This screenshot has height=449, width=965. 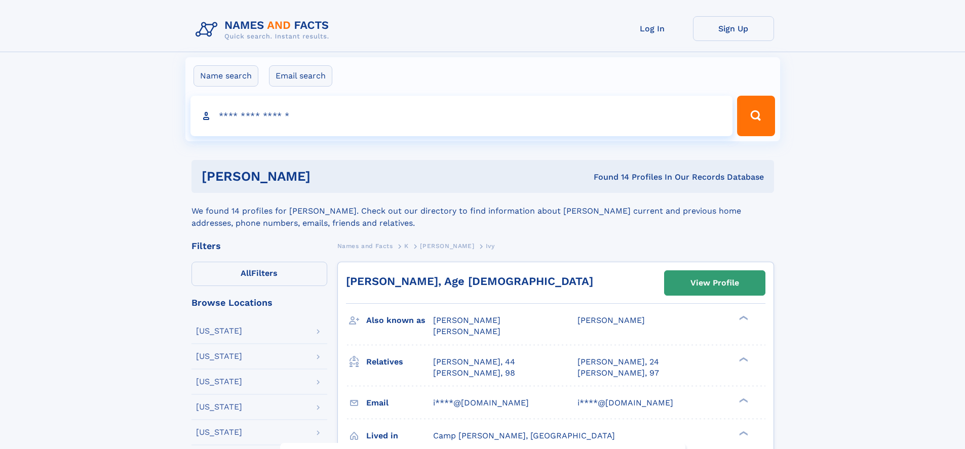 I want to click on label: Name search, so click(x=226, y=76).